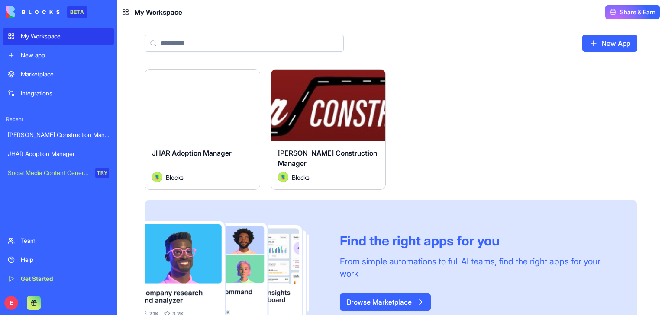 This screenshot has width=665, height=315. What do you see at coordinates (609, 43) in the screenshot?
I see `a: New App` at bounding box center [609, 43].